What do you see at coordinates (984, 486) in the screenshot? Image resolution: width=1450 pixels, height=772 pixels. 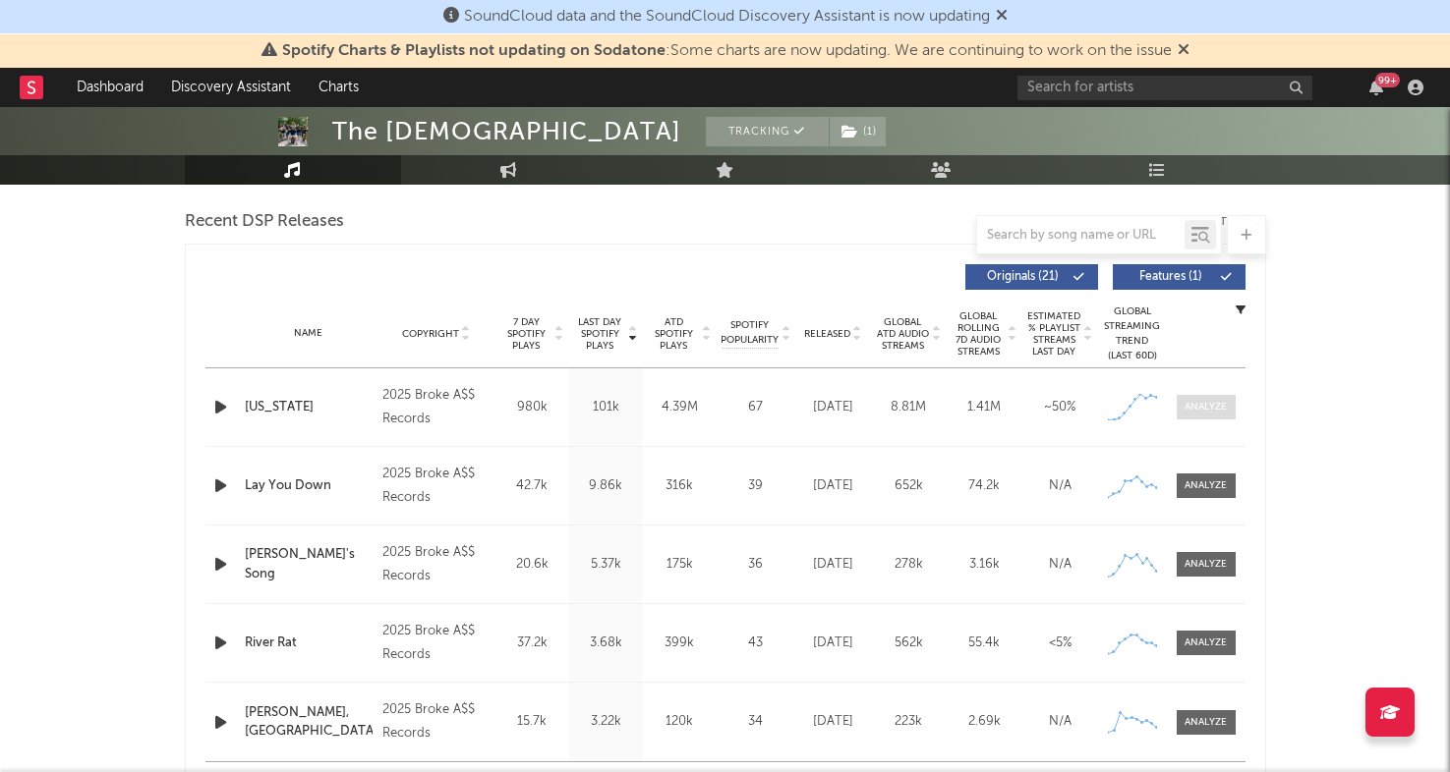 I see `div: 74.2k` at bounding box center [984, 486].